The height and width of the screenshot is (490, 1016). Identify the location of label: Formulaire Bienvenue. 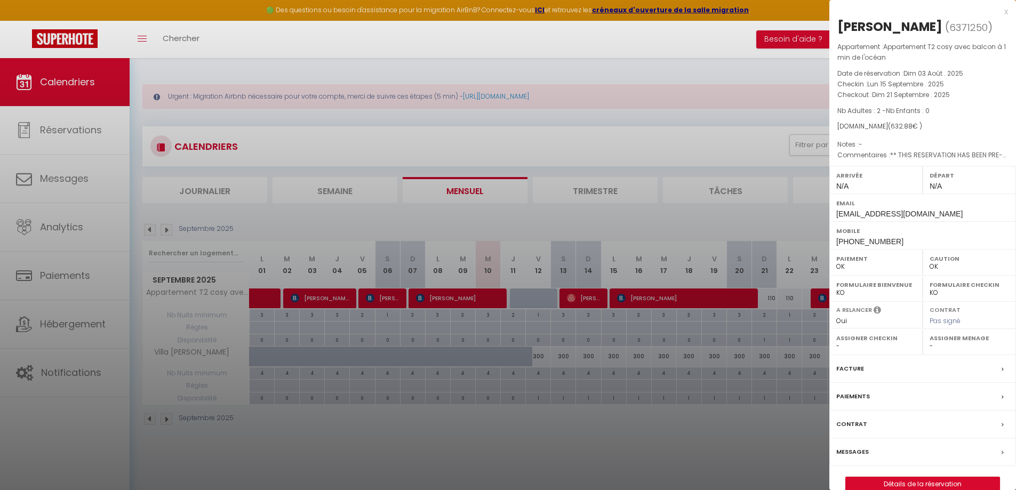
(876, 285).